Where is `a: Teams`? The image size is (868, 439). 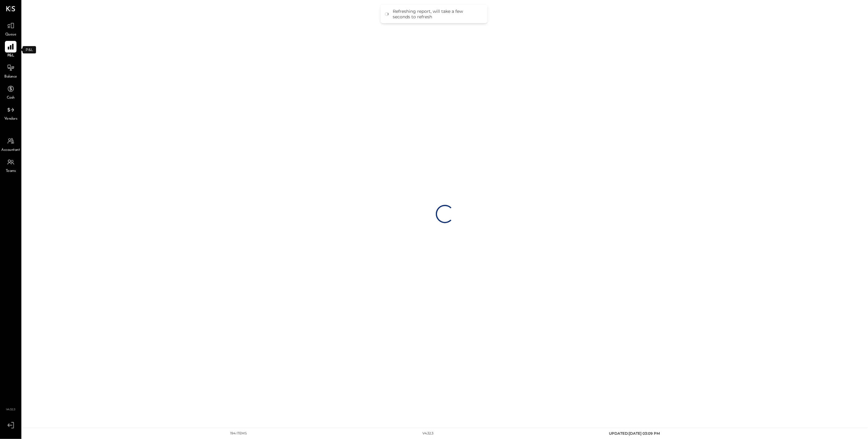 a: Teams is located at coordinates (11, 165).